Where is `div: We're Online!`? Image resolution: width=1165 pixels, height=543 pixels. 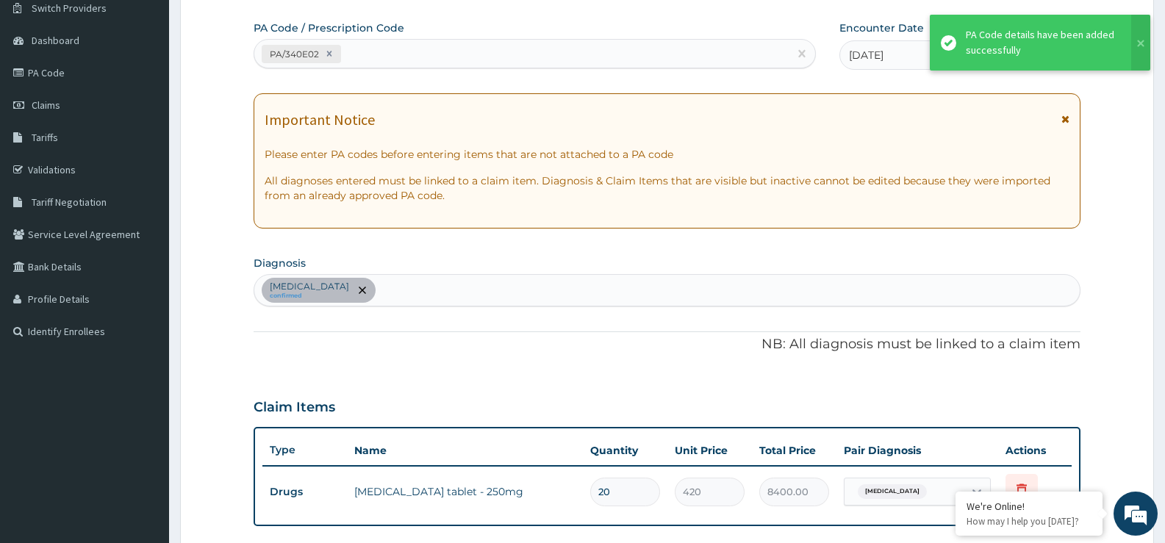 div: We're Online! is located at coordinates (1029, 506).